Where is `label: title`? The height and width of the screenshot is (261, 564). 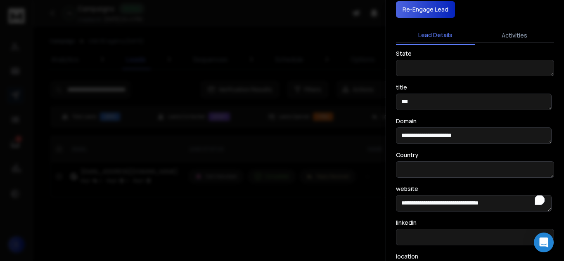 label: title is located at coordinates (401, 87).